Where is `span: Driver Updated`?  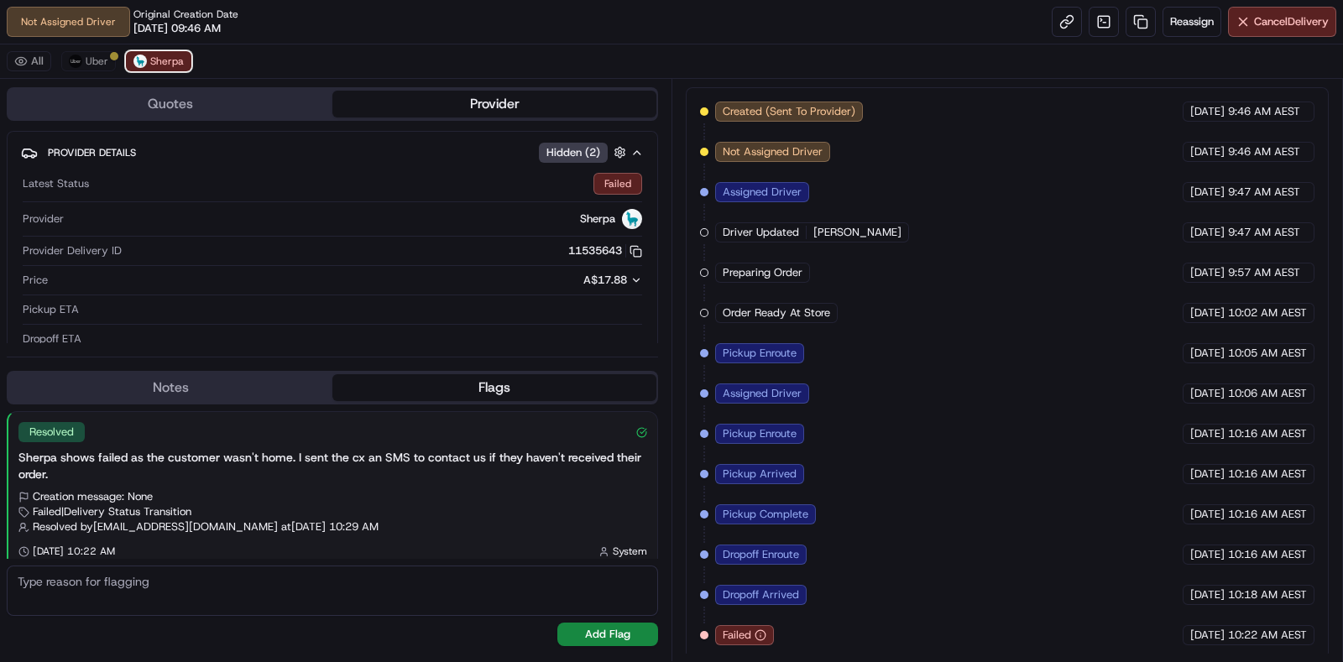 span: Driver Updated is located at coordinates (761, 233).